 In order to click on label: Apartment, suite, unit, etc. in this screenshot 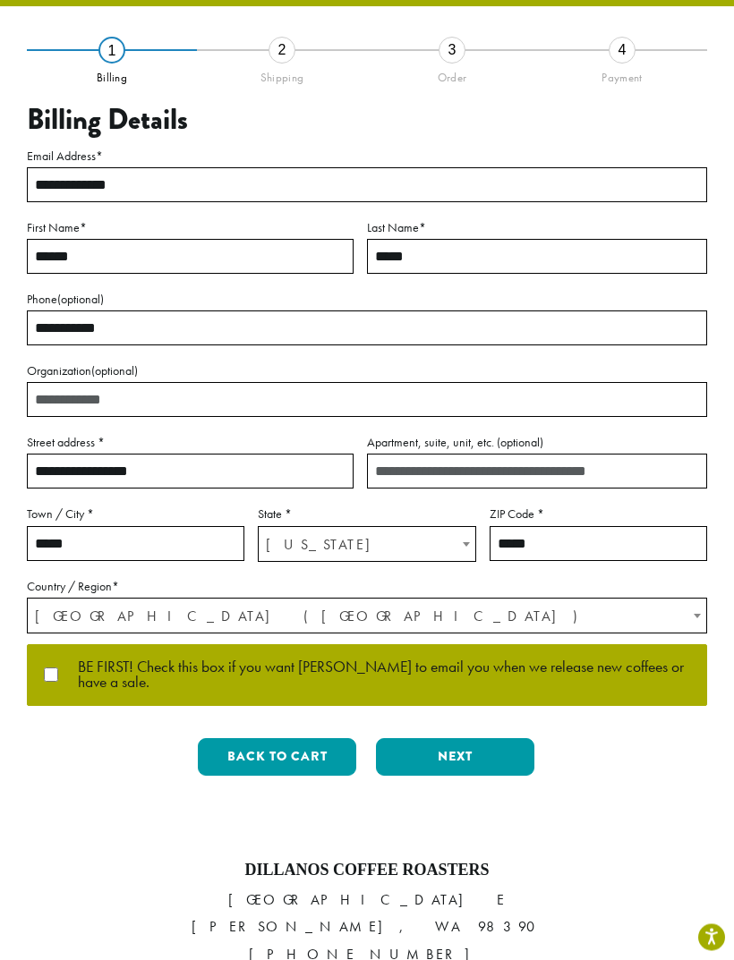, I will do `click(537, 443)`.